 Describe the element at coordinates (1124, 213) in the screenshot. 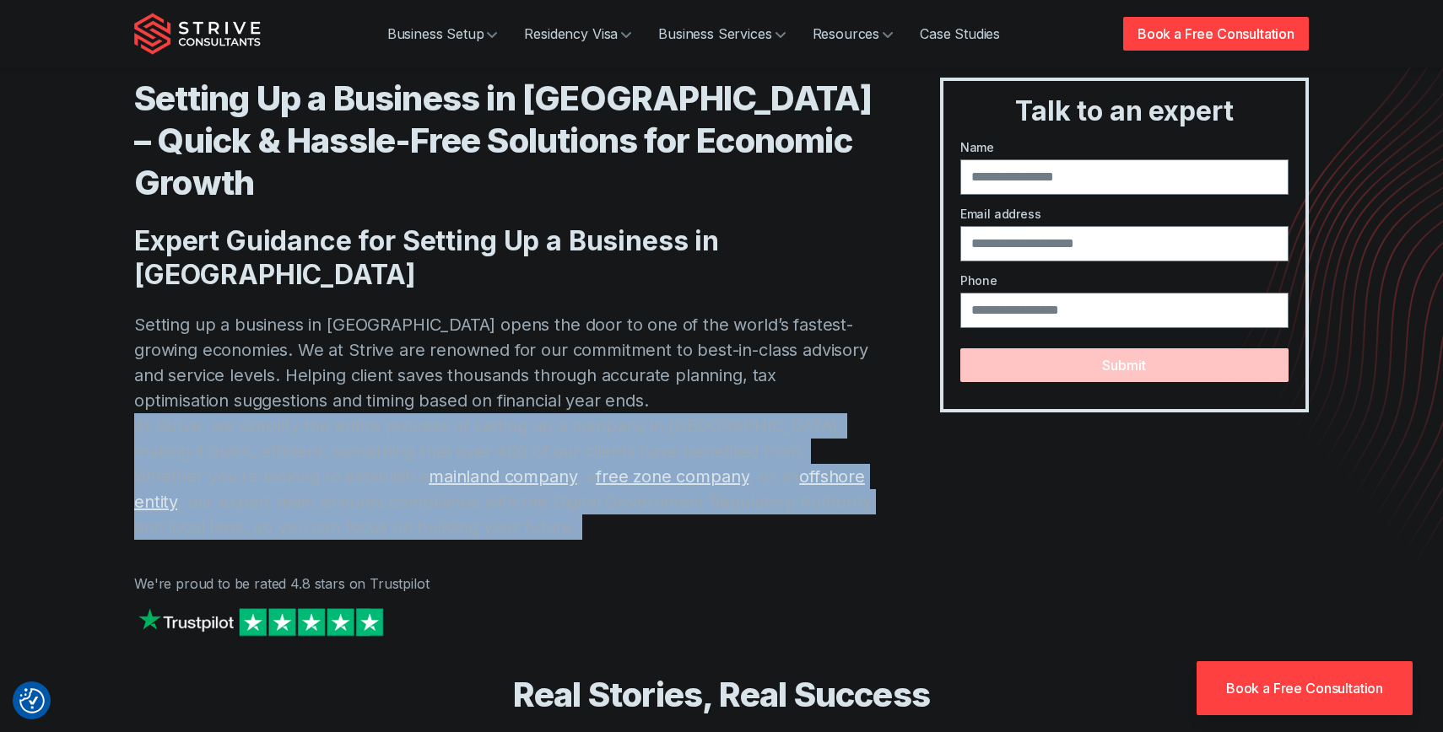

I see `label: Email address` at that location.